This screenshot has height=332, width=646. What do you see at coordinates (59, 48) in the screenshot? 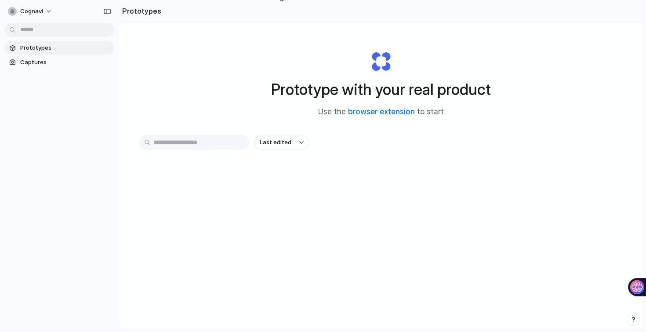
I see `a: Prototypes` at bounding box center [59, 48].